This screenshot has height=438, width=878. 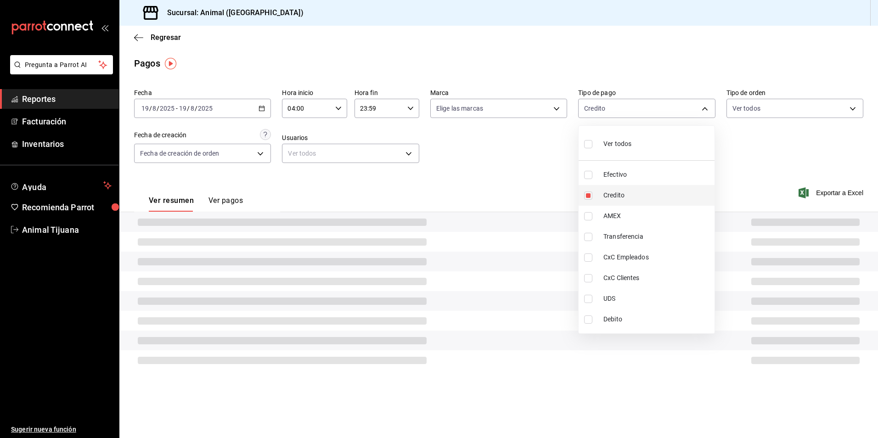 I want to click on span: Credito, so click(x=657, y=195).